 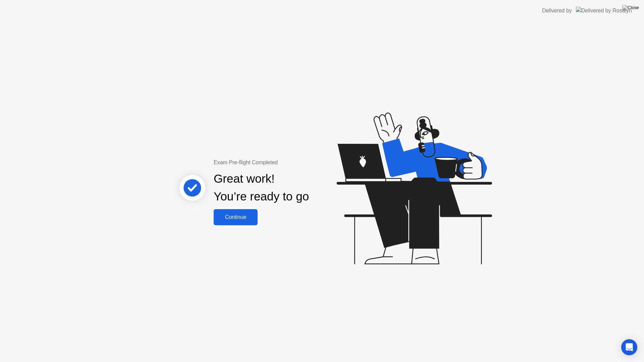 What do you see at coordinates (630, 8) in the screenshot?
I see `img: Close` at bounding box center [630, 8].